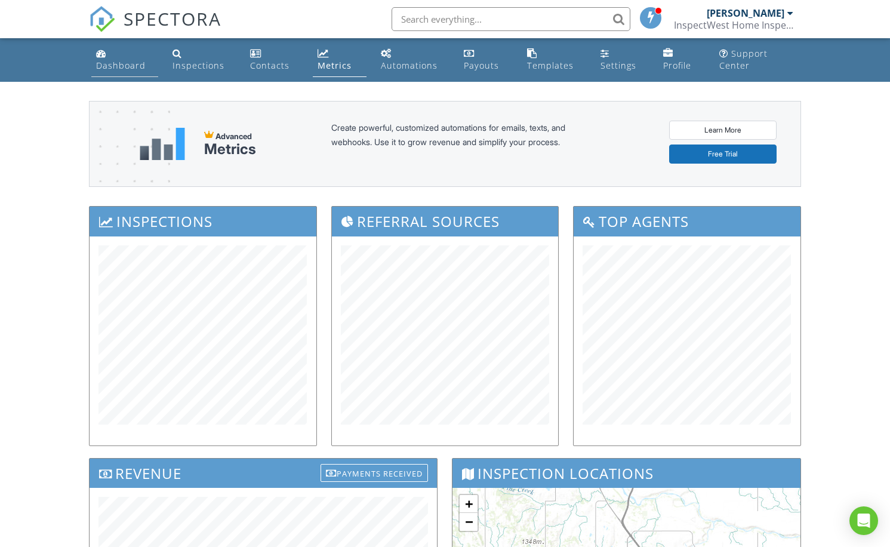 Image resolution: width=890 pixels, height=547 pixels. What do you see at coordinates (374, 471) in the screenshot?
I see `a: Payments Received` at bounding box center [374, 471].